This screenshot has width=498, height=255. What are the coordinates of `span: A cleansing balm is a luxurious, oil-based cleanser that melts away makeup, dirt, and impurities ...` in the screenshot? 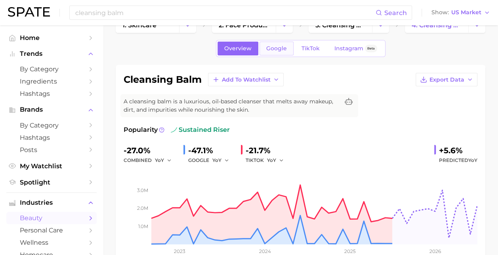 It's located at (231, 106).